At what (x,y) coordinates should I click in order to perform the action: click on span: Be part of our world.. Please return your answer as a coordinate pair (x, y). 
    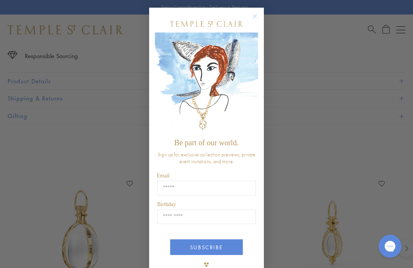
    Looking at the image, I should click on (206, 143).